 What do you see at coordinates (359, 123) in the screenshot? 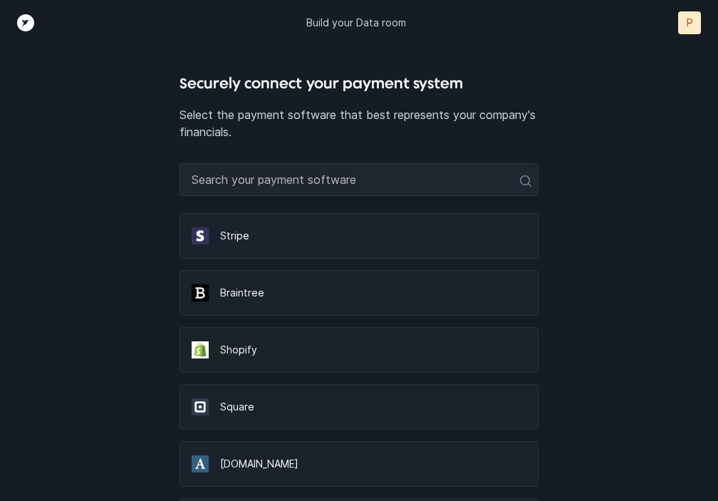
I see `p: Select the payment software that best represents your company's financials.` at bounding box center [359, 123].